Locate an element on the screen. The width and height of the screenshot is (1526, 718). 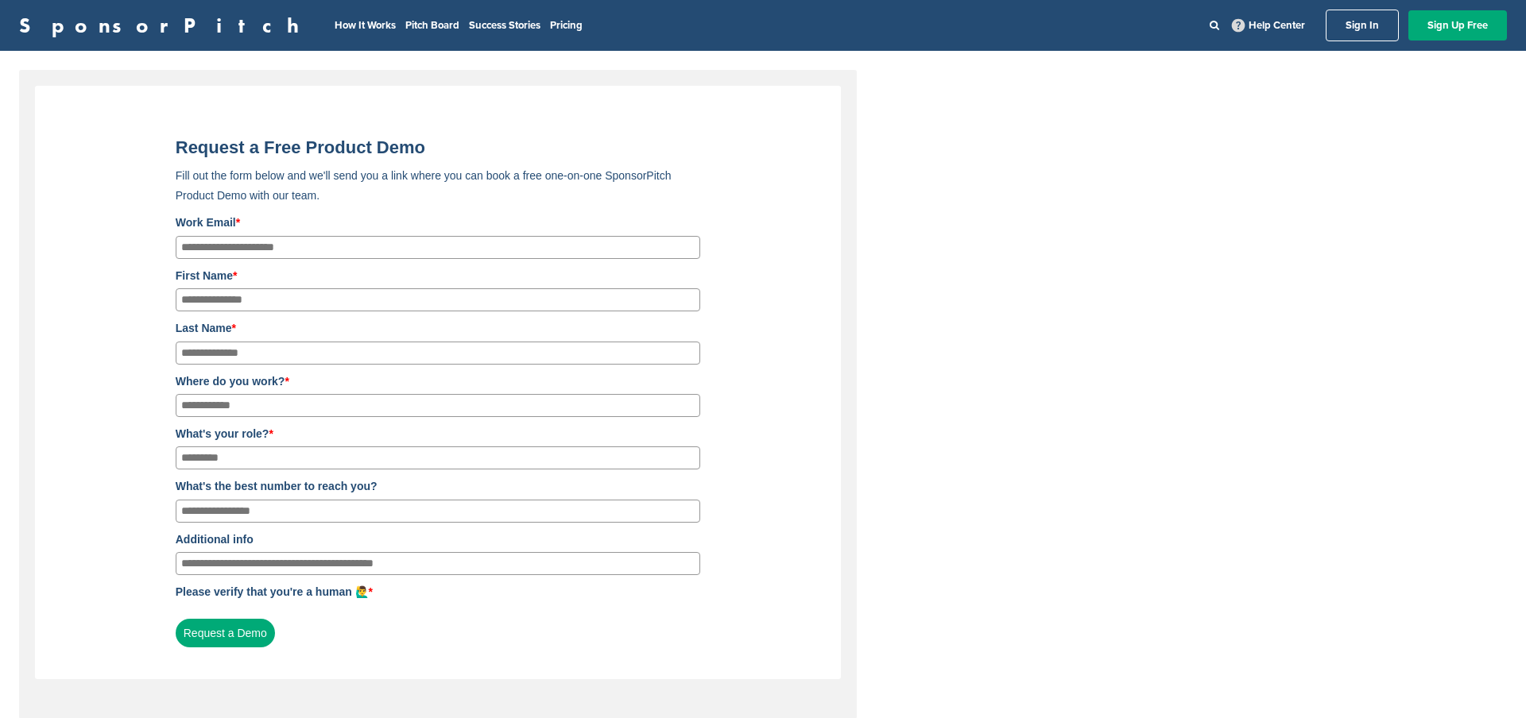
label: Work Email is located at coordinates (438, 223).